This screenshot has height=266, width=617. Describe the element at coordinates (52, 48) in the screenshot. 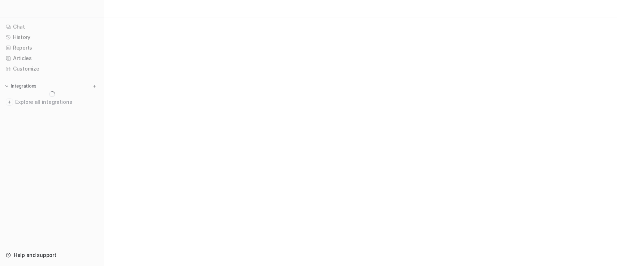

I see `a: Reports` at that location.